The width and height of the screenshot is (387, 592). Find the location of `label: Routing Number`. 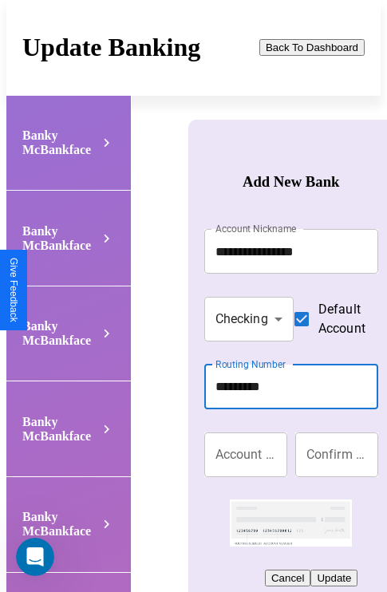

label: Routing Number is located at coordinates (251, 364).